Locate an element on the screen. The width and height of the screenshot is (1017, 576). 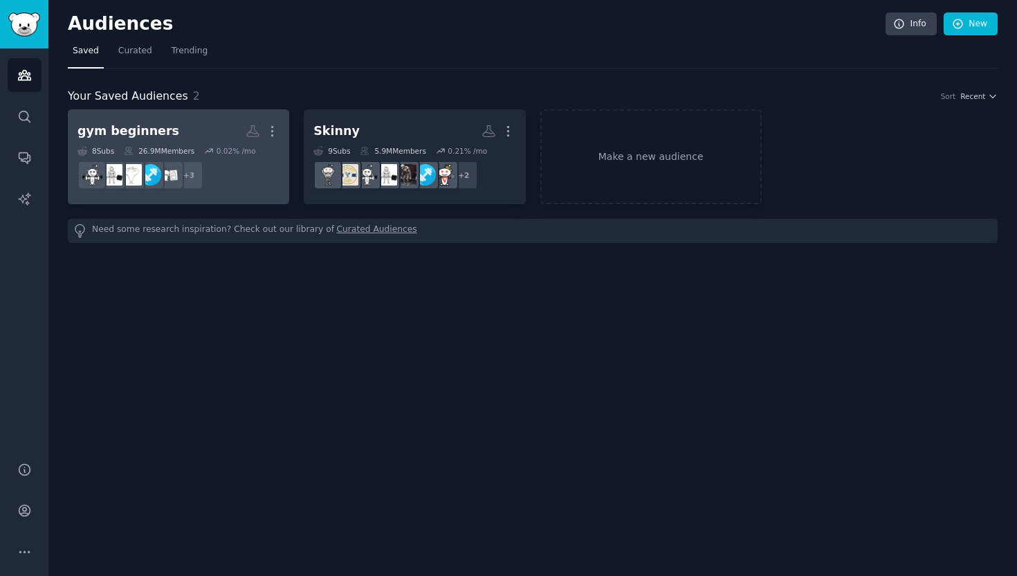
a: Curated Audiences is located at coordinates (377, 230).